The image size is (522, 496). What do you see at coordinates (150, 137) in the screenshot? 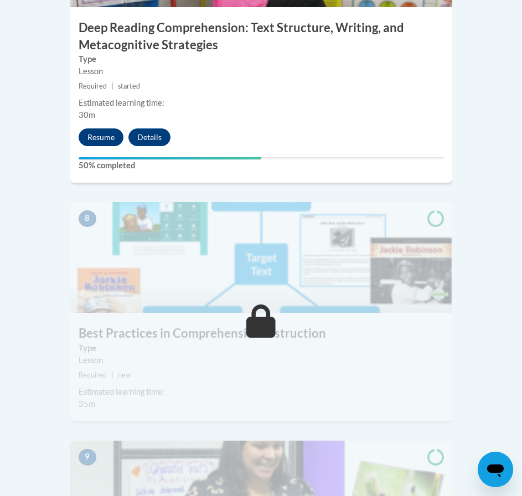
I see `button: Details` at bounding box center [150, 137].